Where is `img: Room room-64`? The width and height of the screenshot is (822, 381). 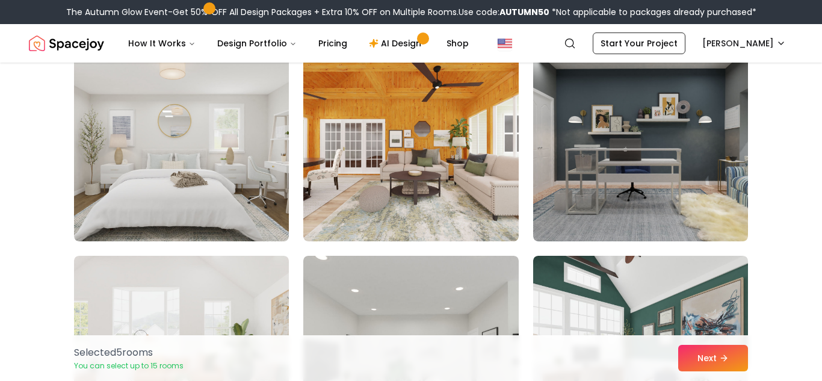
img: Room room-64 is located at coordinates (181, 145).